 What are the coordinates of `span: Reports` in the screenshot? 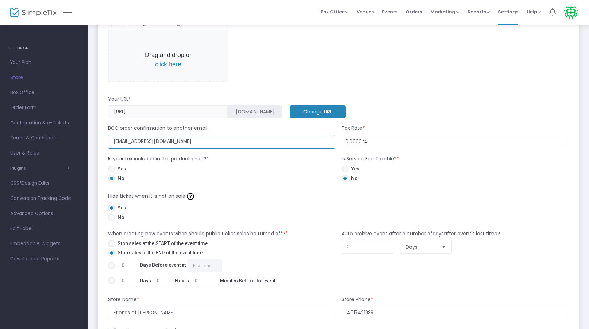 It's located at (478, 12).